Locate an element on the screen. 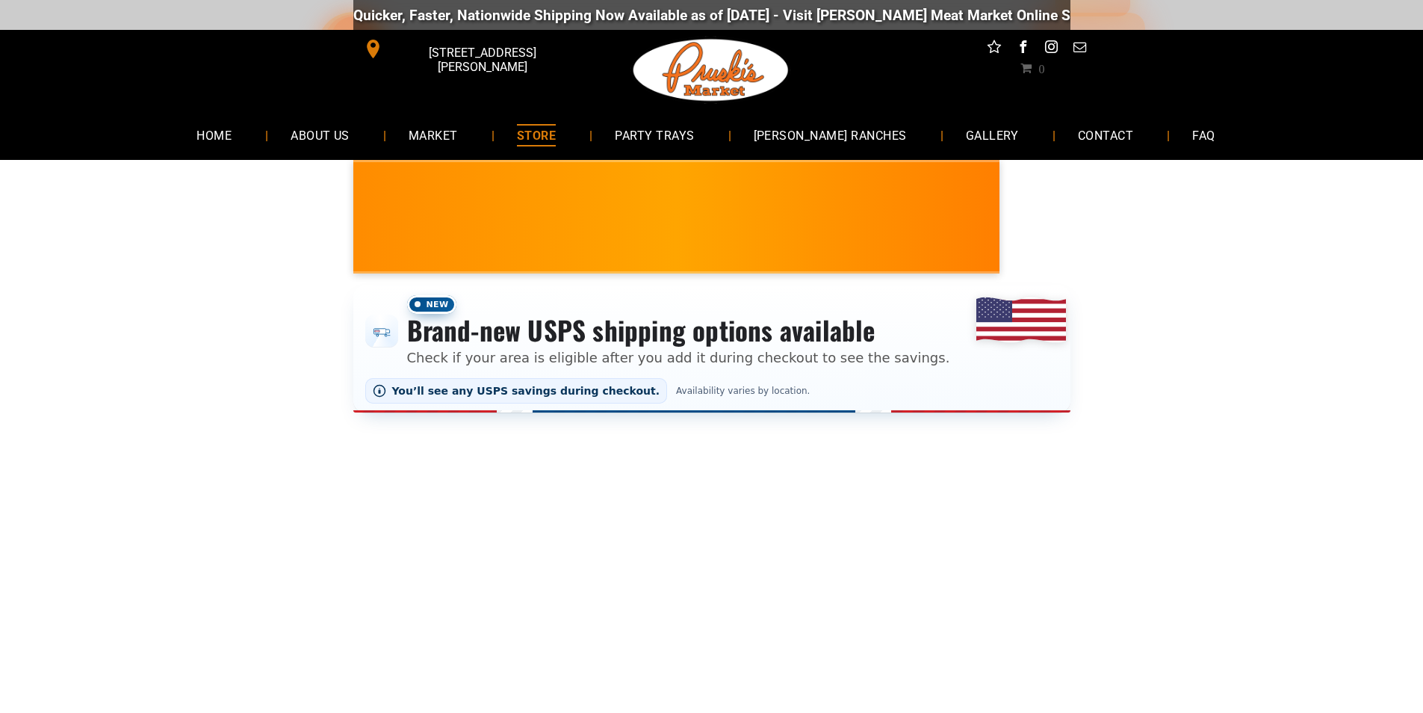  a: HOME is located at coordinates (214, 134).